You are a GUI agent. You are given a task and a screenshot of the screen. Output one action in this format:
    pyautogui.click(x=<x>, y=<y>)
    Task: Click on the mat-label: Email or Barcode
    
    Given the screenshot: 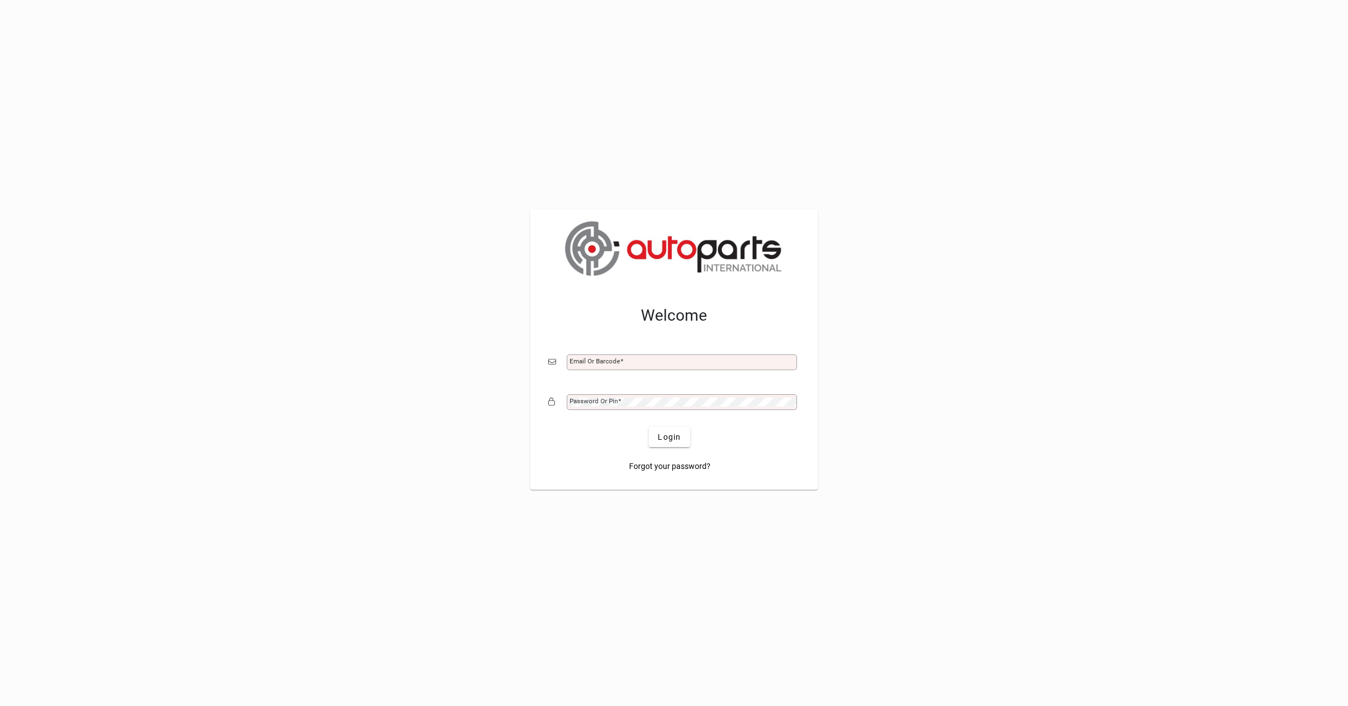 What is the action you would take?
    pyautogui.click(x=595, y=361)
    